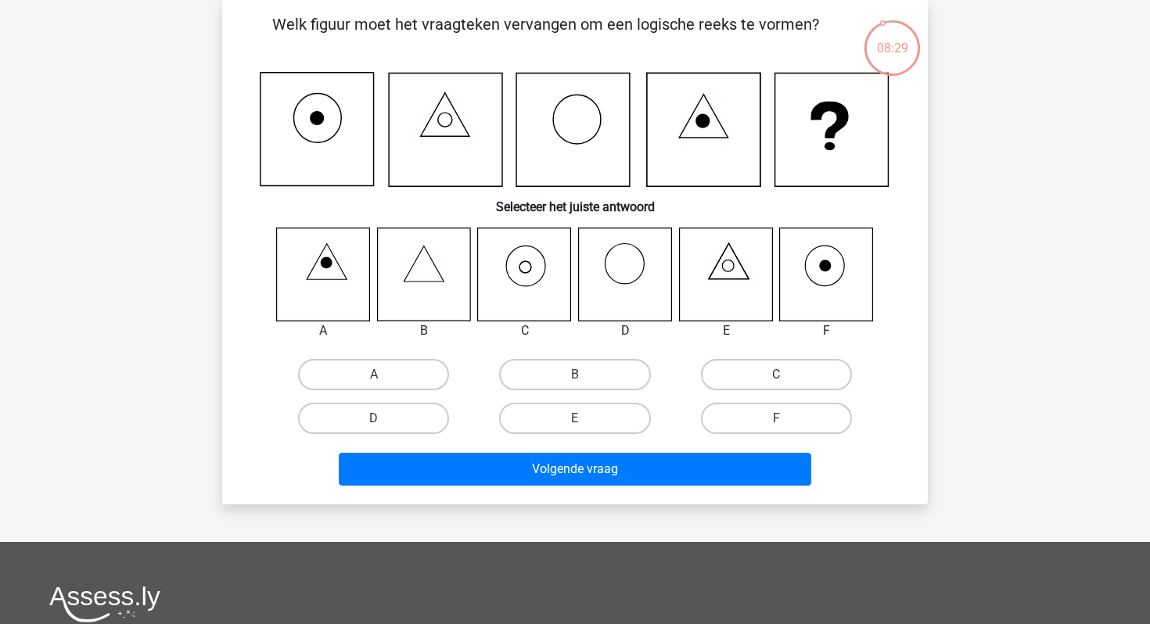  What do you see at coordinates (545, 36) in the screenshot?
I see `p: Welk figuur moet het vraagteken vervangen om een logische reeks te vormen?` at bounding box center [545, 36].